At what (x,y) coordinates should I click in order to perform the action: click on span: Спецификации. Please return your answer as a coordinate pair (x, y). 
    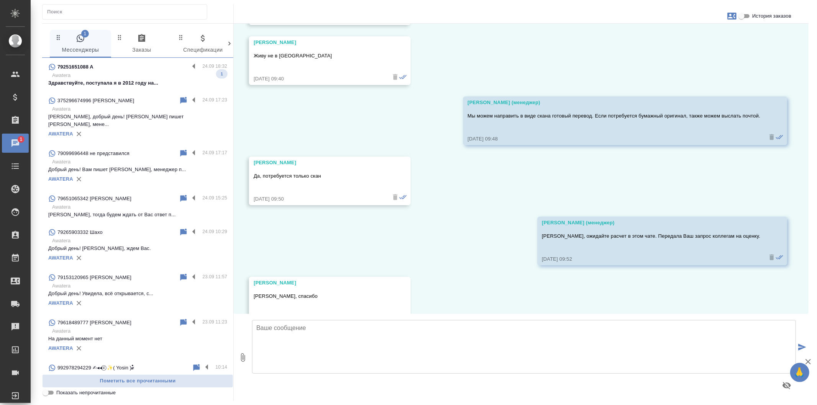
    Looking at the image, I should click on (203, 44).